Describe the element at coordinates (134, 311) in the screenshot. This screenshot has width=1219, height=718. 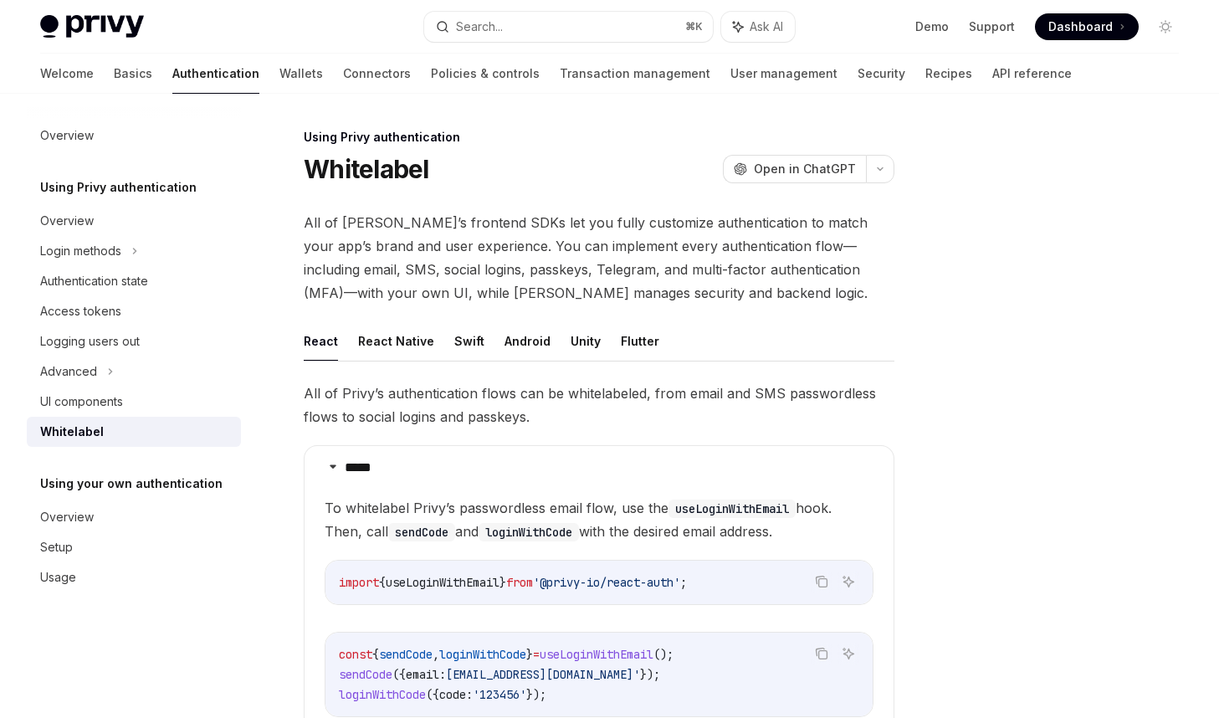
I see `a: Access tokens` at that location.